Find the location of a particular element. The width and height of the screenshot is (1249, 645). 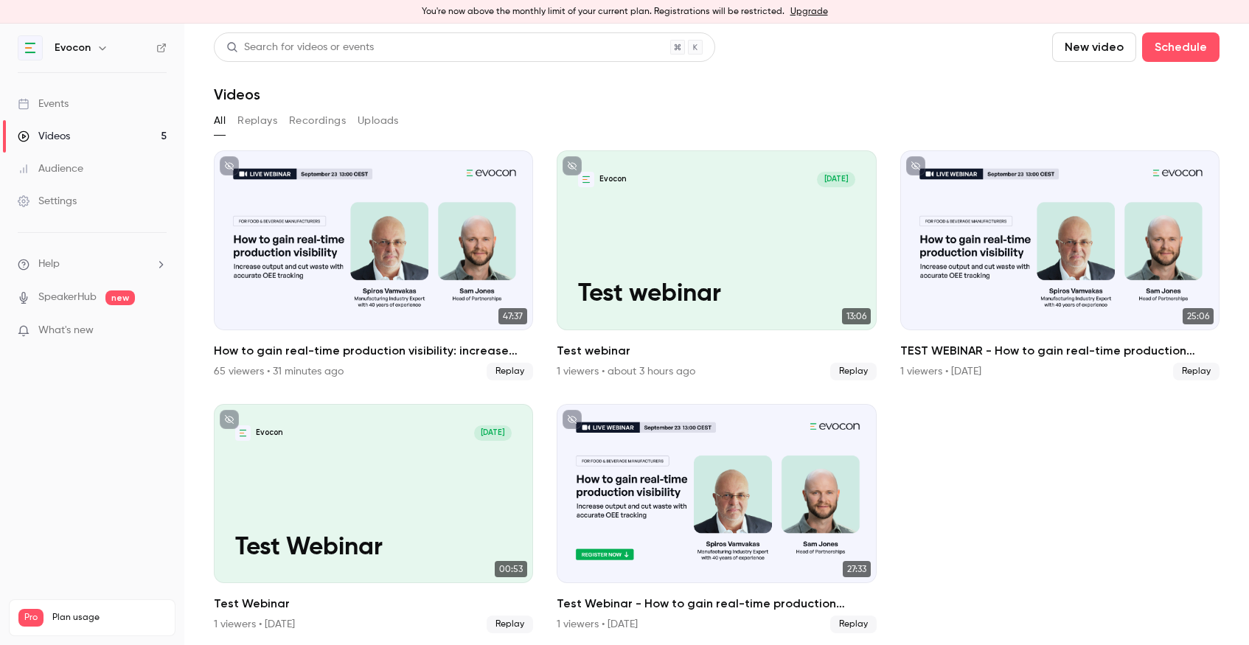

div: 65 viewers • 31 minutes ago is located at coordinates (279, 372).